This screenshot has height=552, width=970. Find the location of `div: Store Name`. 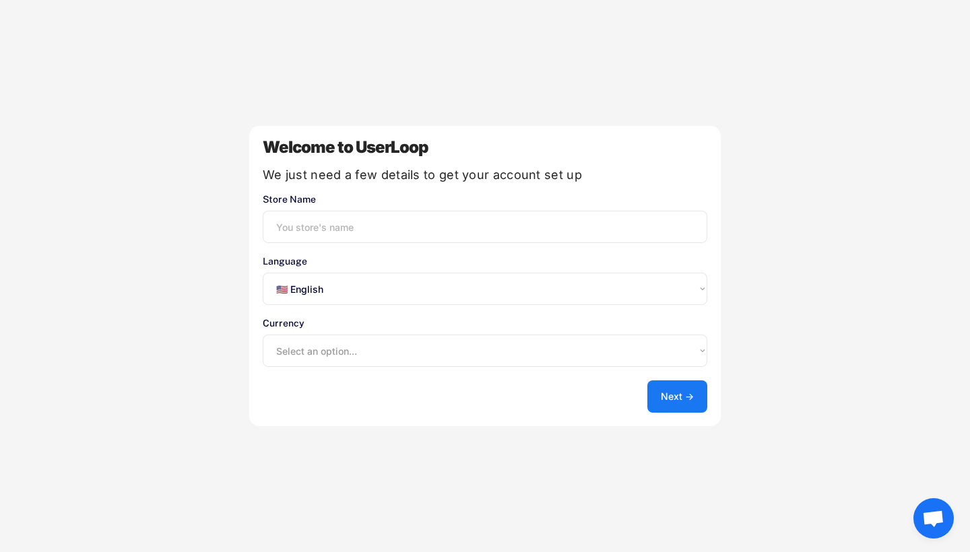

div: Store Name is located at coordinates (485, 199).